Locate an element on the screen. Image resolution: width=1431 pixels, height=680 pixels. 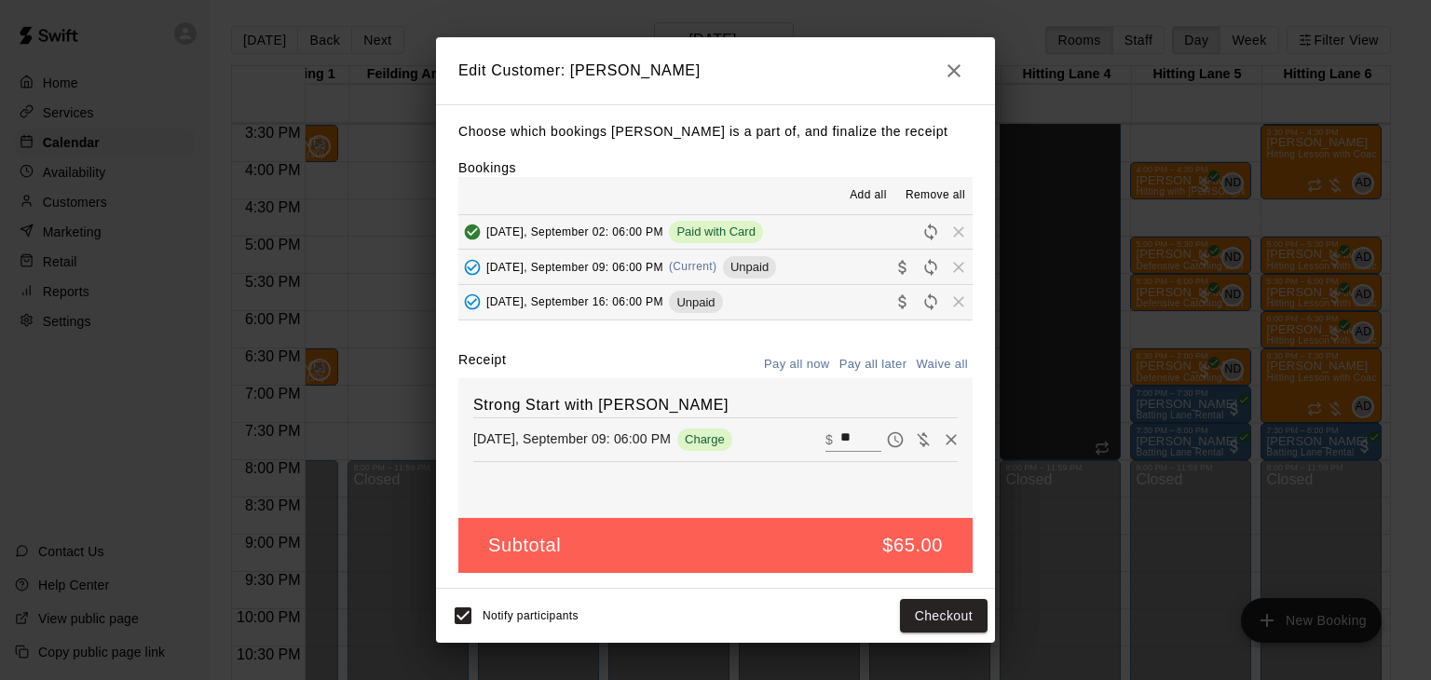
label: Bookings is located at coordinates (487, 168).